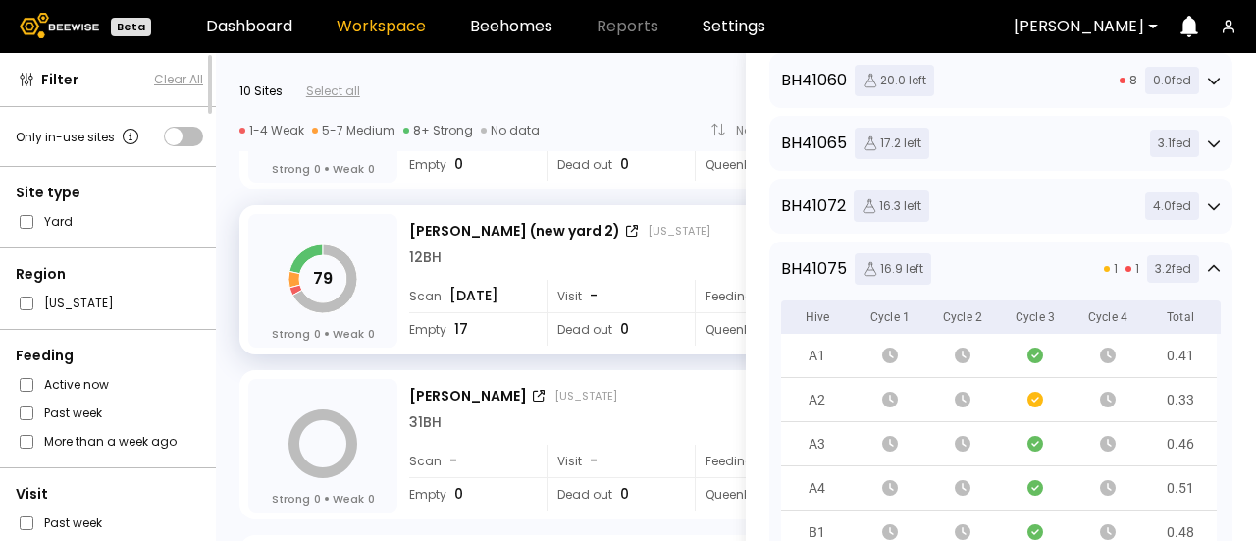 This screenshot has width=1256, height=541. Describe the element at coordinates (627, 27) in the screenshot. I see `span: Reports` at that location.